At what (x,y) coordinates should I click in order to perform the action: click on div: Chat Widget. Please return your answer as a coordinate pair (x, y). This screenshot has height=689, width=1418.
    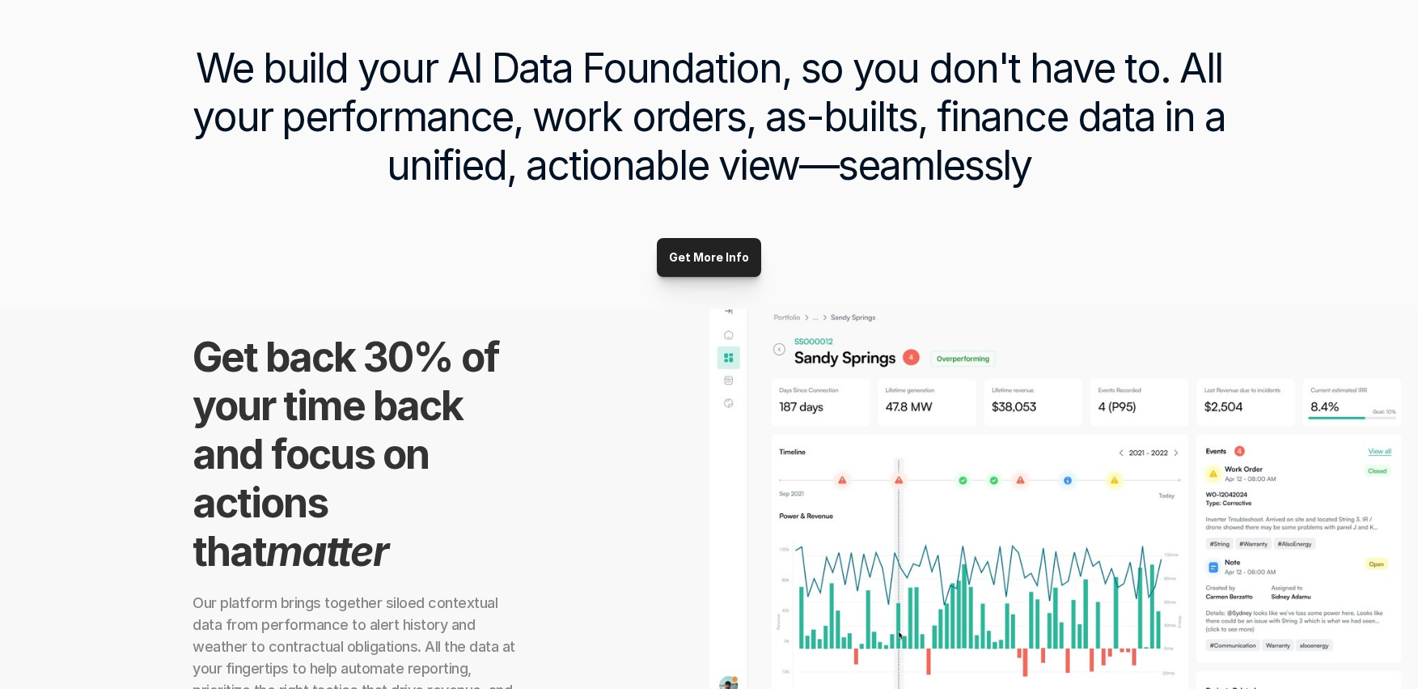
    Looking at the image, I should click on (1273, 585).